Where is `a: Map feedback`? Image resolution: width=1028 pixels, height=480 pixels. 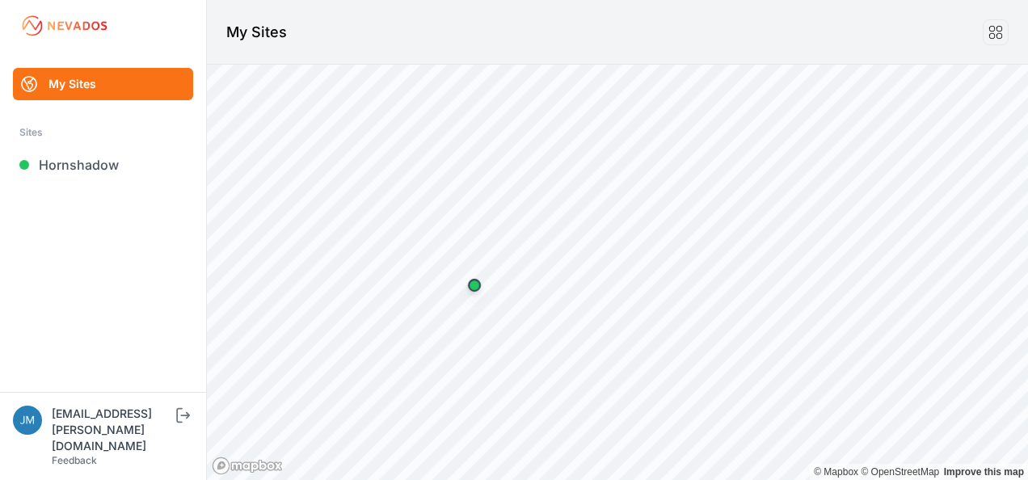
a: Map feedback is located at coordinates (983, 472).